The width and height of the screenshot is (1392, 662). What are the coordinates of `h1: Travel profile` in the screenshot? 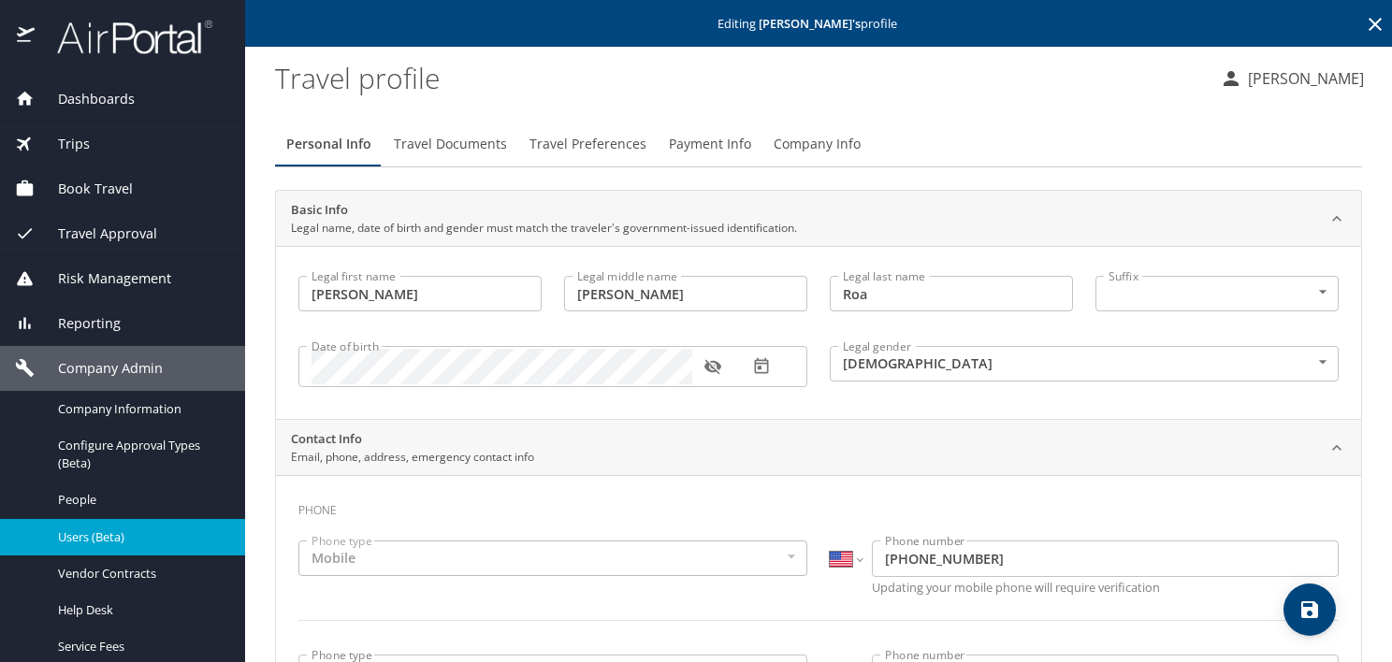 It's located at (740, 78).